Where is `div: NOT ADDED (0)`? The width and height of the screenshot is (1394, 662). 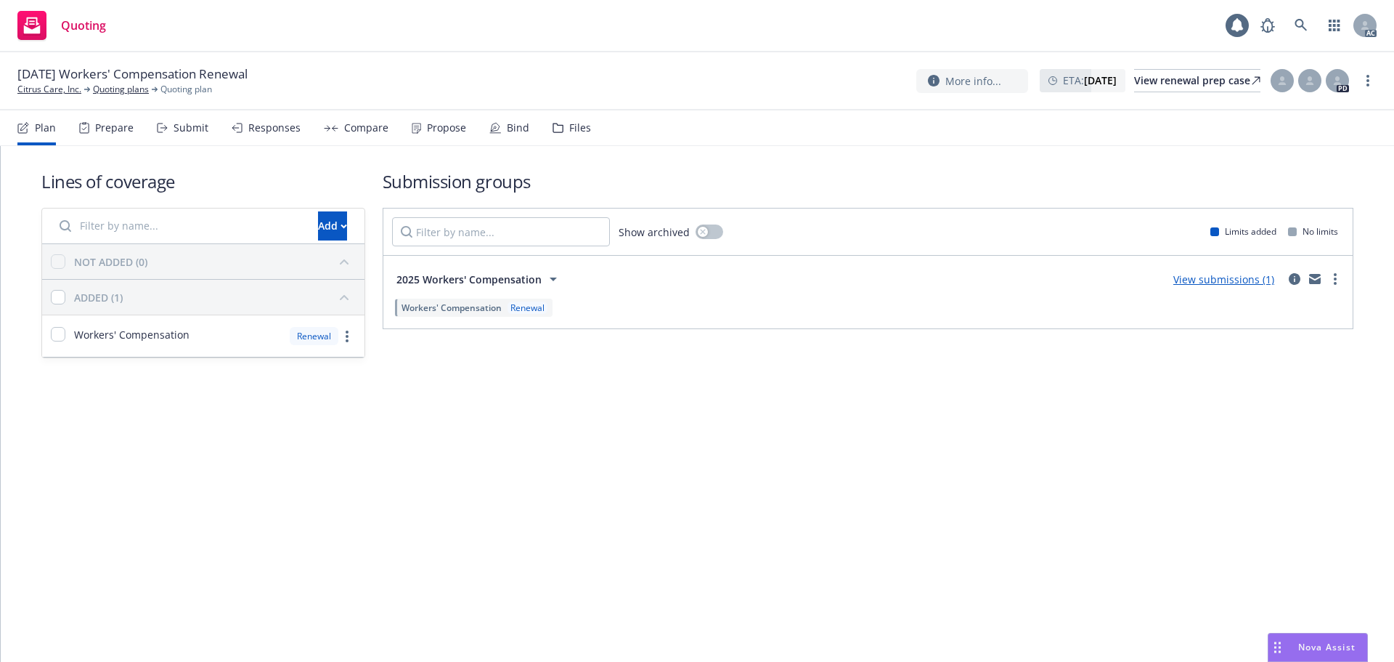
div: NOT ADDED (0) is located at coordinates (110, 261).